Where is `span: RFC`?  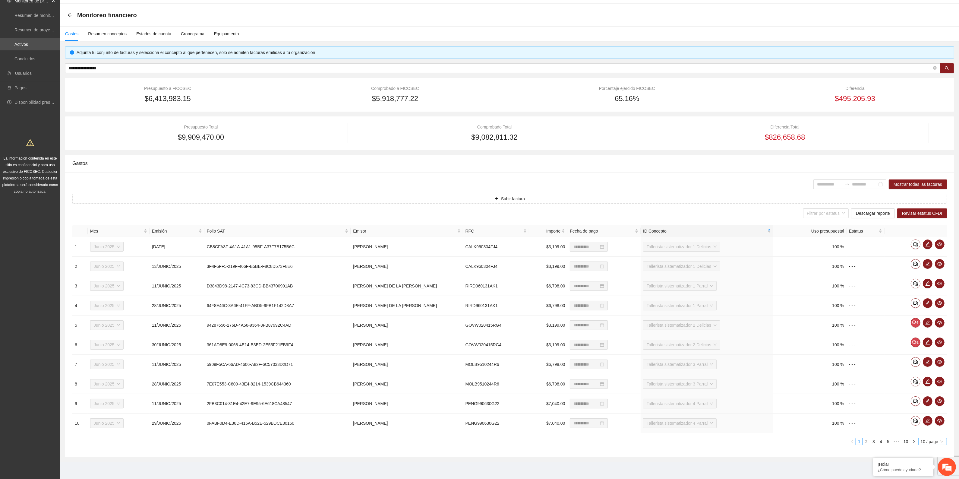
span: RFC is located at coordinates (494, 231).